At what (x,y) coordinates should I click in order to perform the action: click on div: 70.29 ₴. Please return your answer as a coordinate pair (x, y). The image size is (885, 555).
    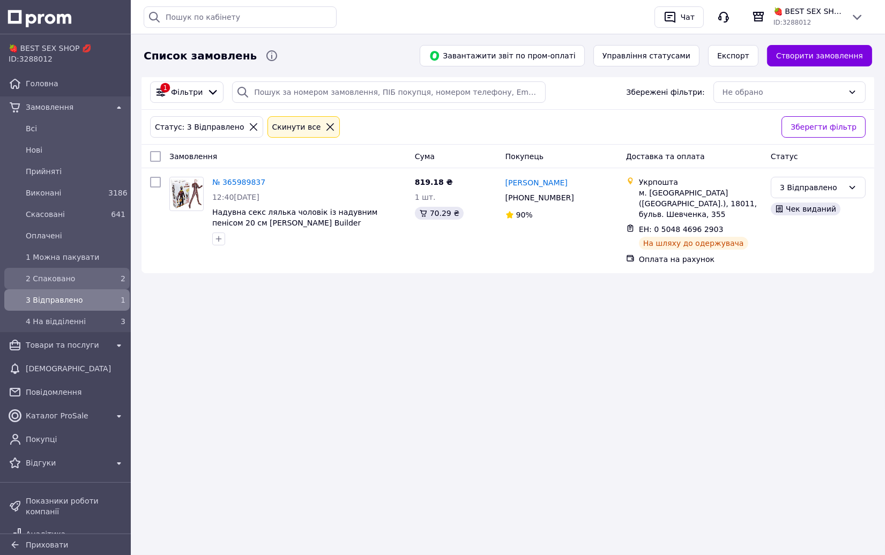
    Looking at the image, I should click on (439, 213).